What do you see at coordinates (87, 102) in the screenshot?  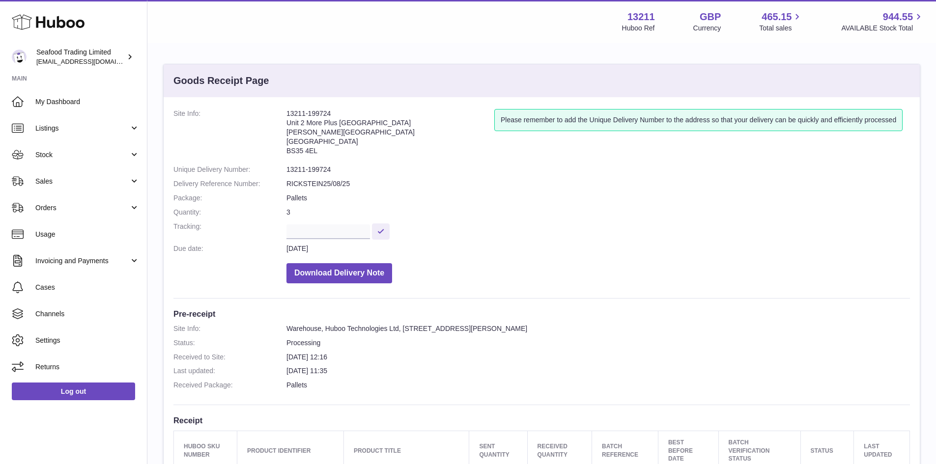 I see `span: My Dashboard` at bounding box center [87, 102].